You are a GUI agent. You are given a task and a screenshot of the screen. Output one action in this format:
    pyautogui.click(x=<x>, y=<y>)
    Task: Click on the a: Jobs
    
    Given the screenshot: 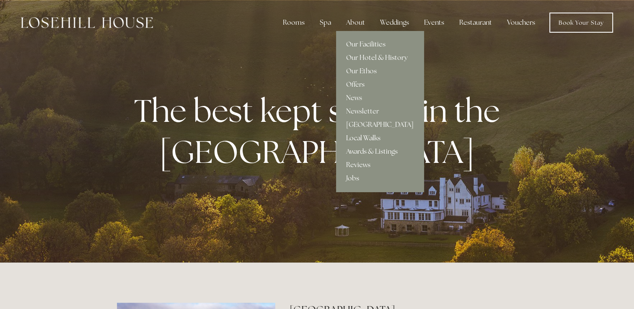 What is the action you would take?
    pyautogui.click(x=380, y=179)
    